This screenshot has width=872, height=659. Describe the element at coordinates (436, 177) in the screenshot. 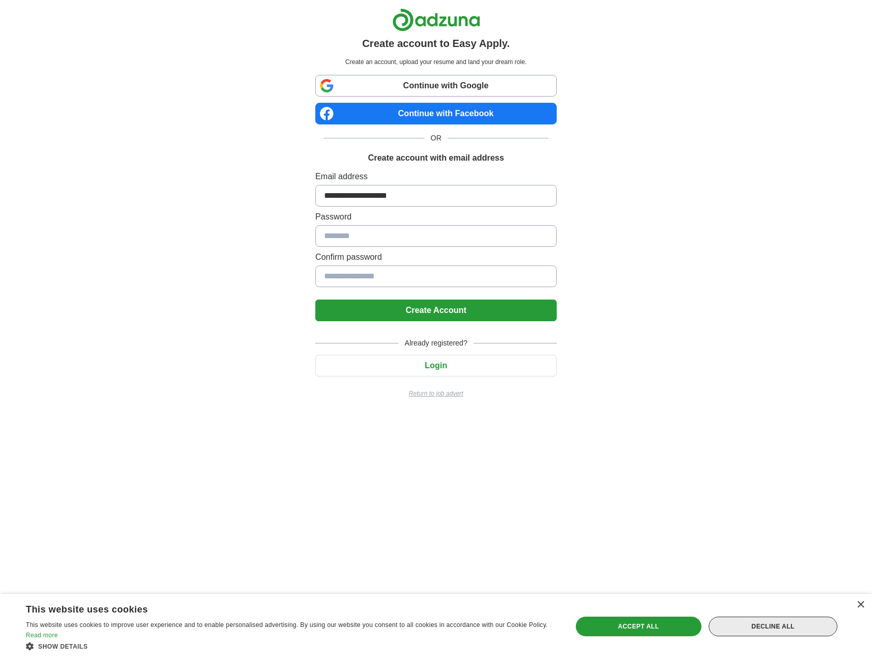

I see `label: Email address` at that location.